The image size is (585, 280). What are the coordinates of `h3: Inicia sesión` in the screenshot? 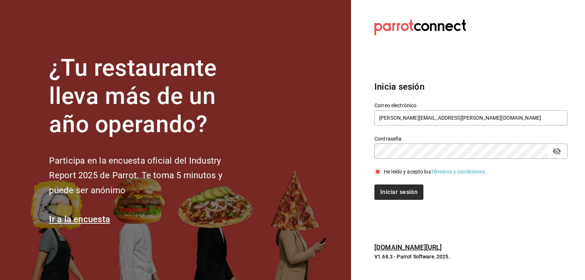 It's located at (471, 87).